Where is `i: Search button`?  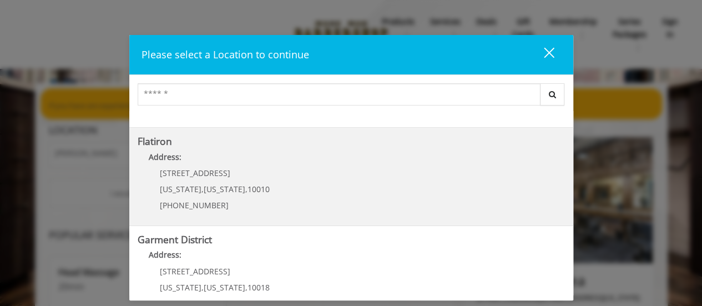 i: Search button is located at coordinates (552, 94).